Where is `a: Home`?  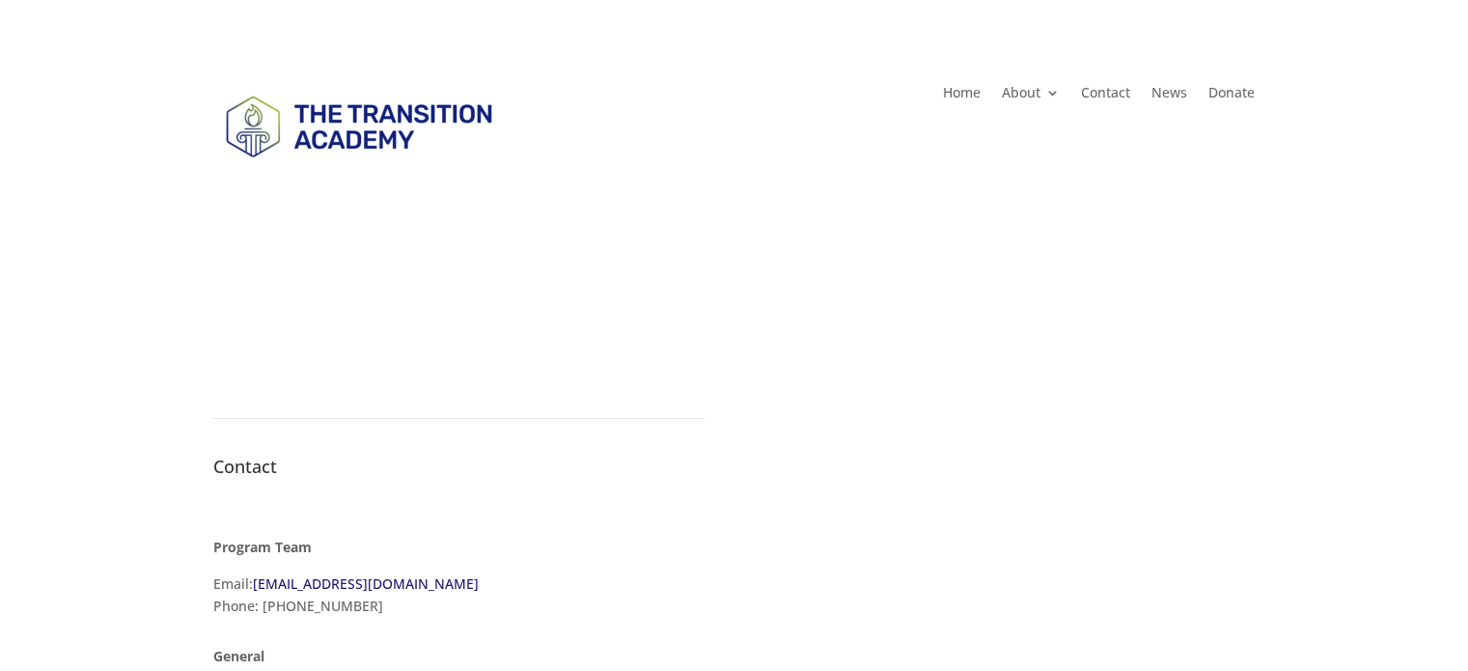
a: Home is located at coordinates (961, 96).